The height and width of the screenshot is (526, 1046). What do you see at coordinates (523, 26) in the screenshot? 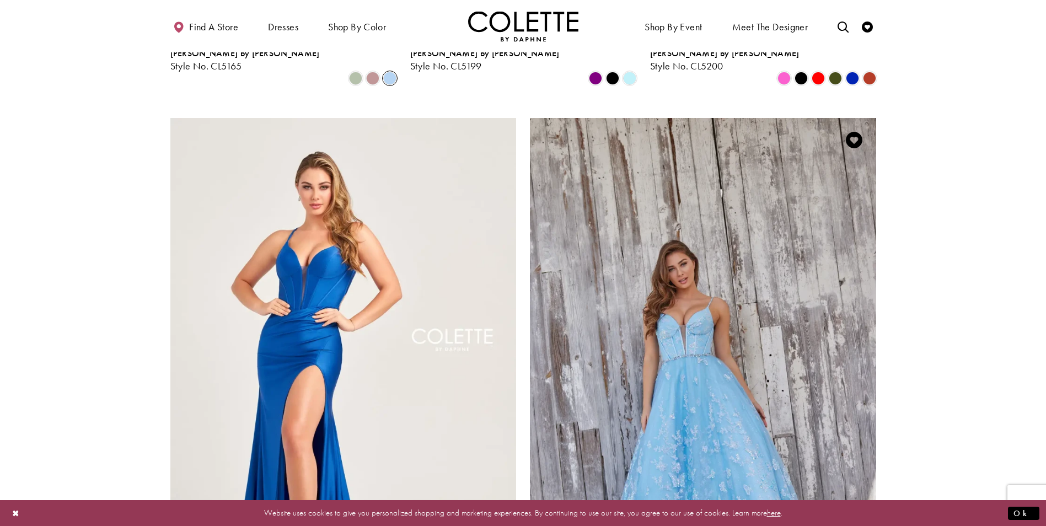
I see `img: Colette by Daphne` at bounding box center [523, 26].